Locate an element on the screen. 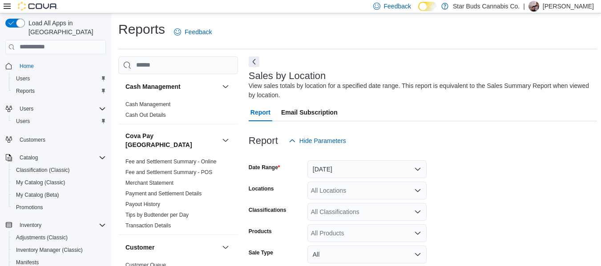  a: Home is located at coordinates (27, 66).